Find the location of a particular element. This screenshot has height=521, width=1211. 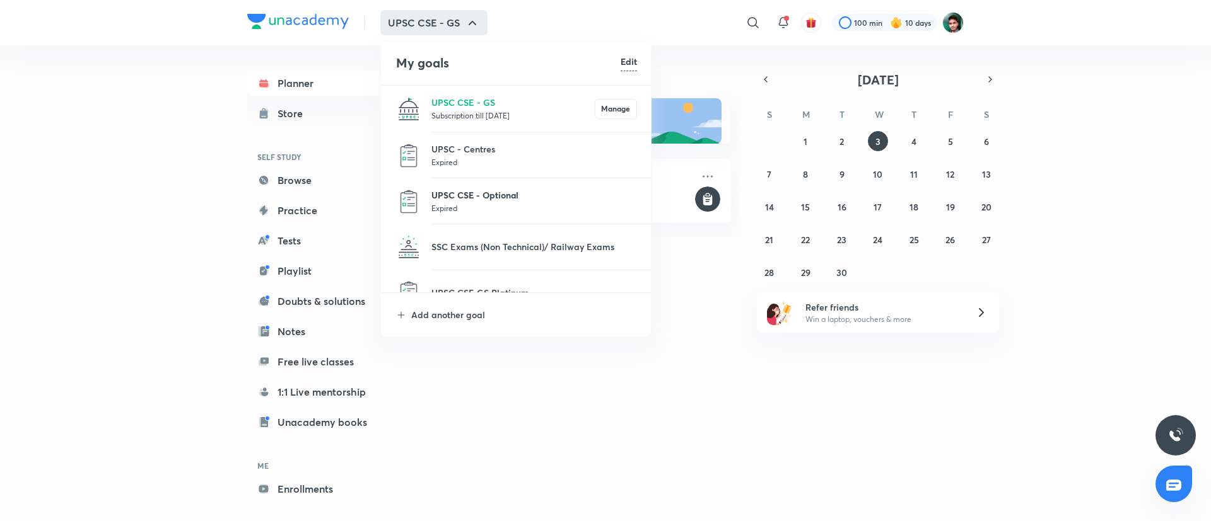

p: Add another goal is located at coordinates (524, 315).